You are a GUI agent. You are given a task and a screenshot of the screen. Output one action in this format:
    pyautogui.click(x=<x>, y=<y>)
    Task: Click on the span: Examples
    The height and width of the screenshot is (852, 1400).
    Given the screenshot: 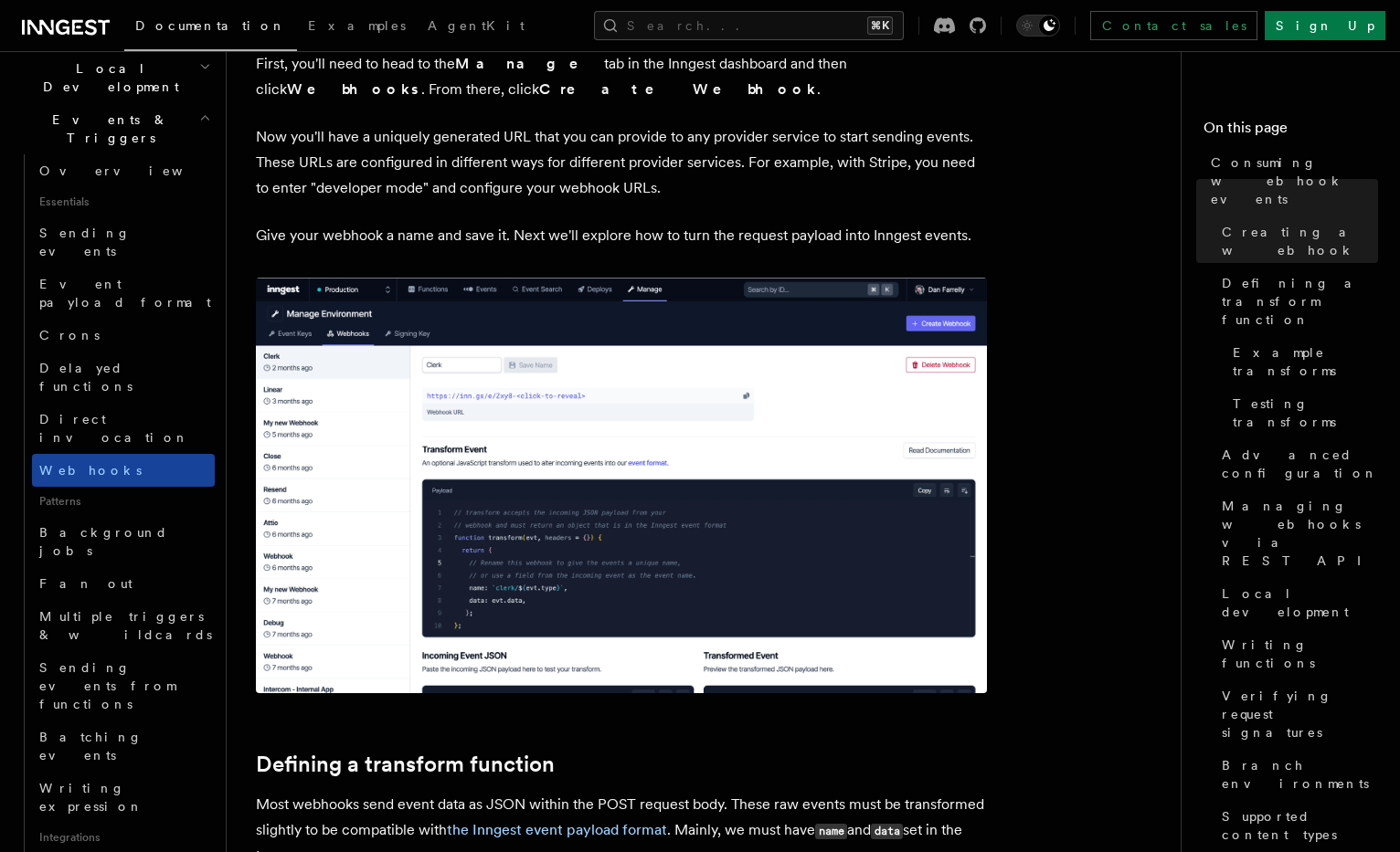 What is the action you would take?
    pyautogui.click(x=356, y=25)
    